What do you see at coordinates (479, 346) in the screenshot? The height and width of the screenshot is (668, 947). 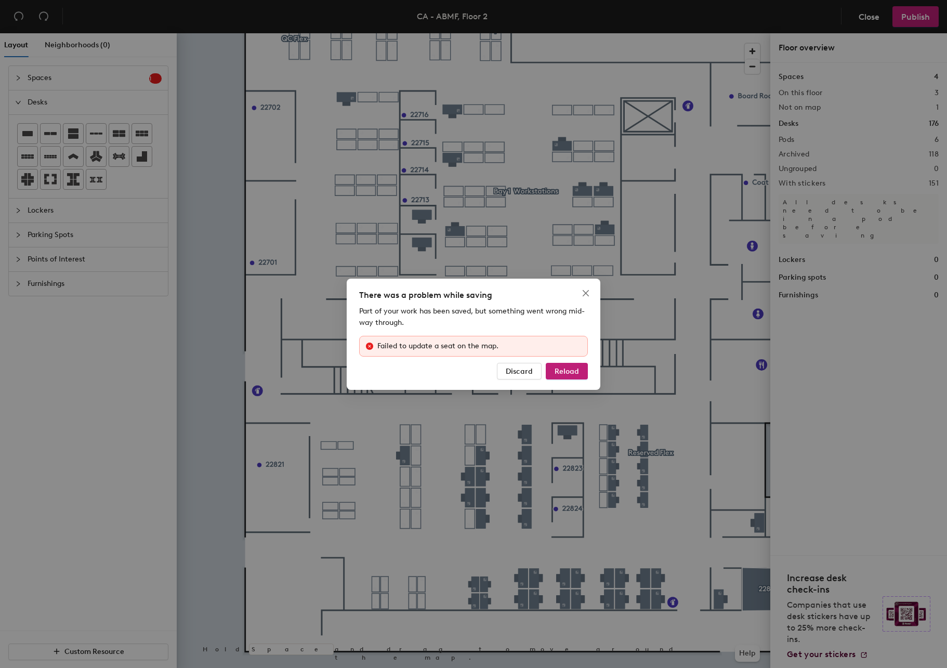 I see `div: Failed to update a seat on the map.` at bounding box center [479, 346].